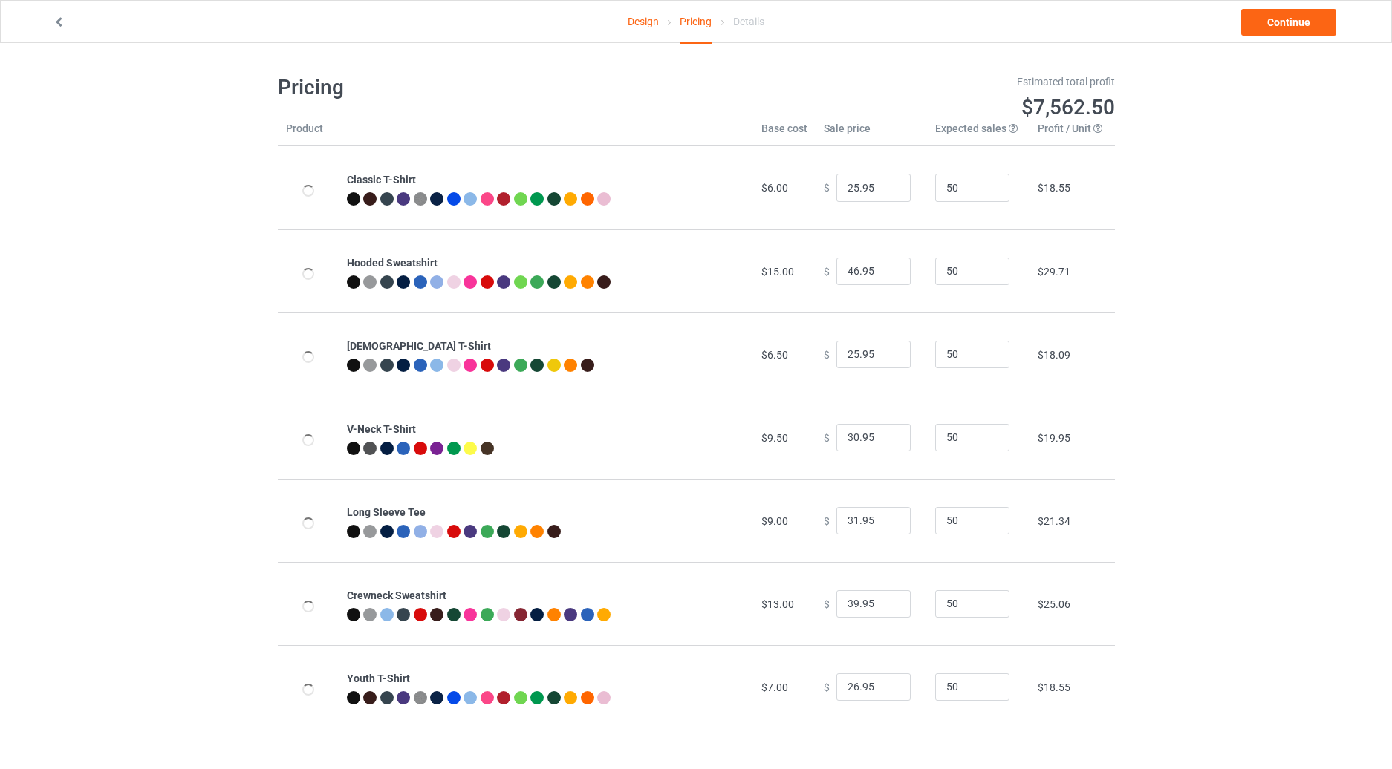 Image resolution: width=1392 pixels, height=769 pixels. I want to click on span: $18.09, so click(1054, 355).